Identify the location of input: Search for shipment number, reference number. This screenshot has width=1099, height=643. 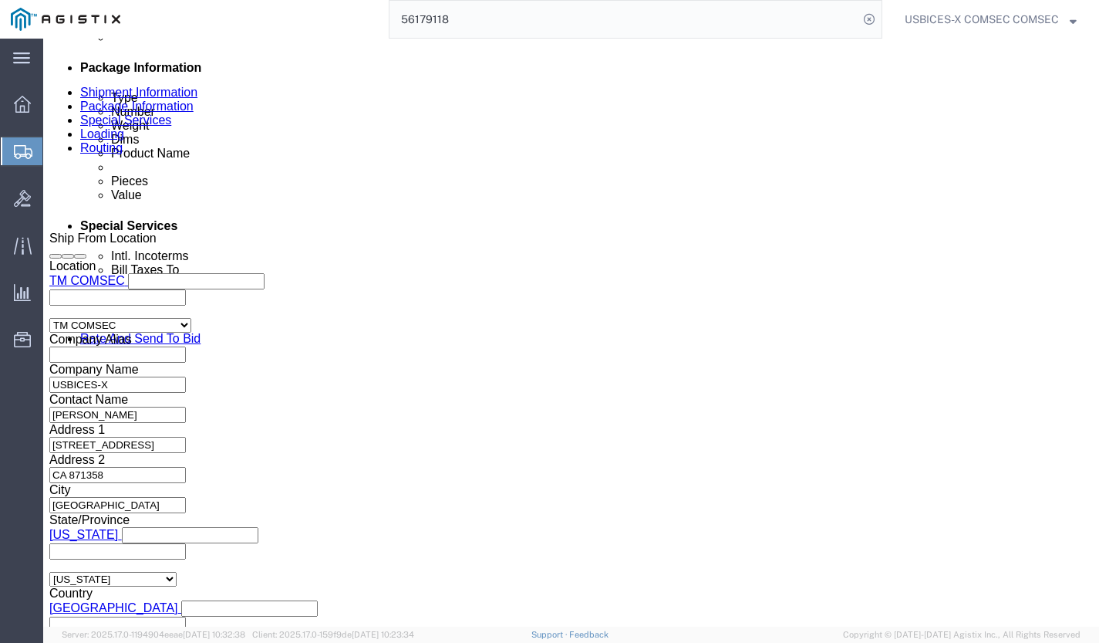
(624, 19).